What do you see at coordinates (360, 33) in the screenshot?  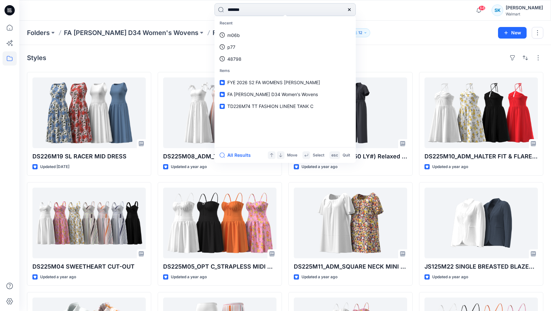 I see `p: 12` at bounding box center [360, 33].